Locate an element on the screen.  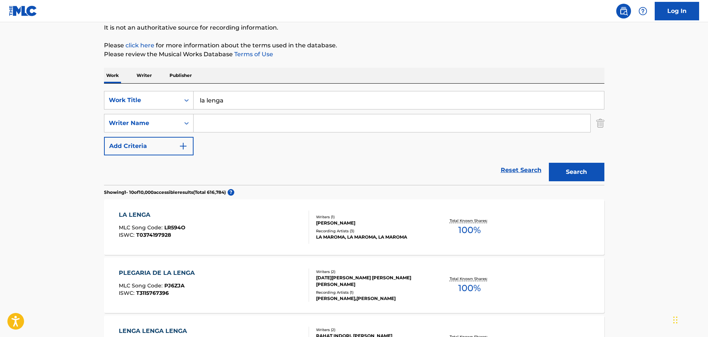
button: Search is located at coordinates (577, 172).